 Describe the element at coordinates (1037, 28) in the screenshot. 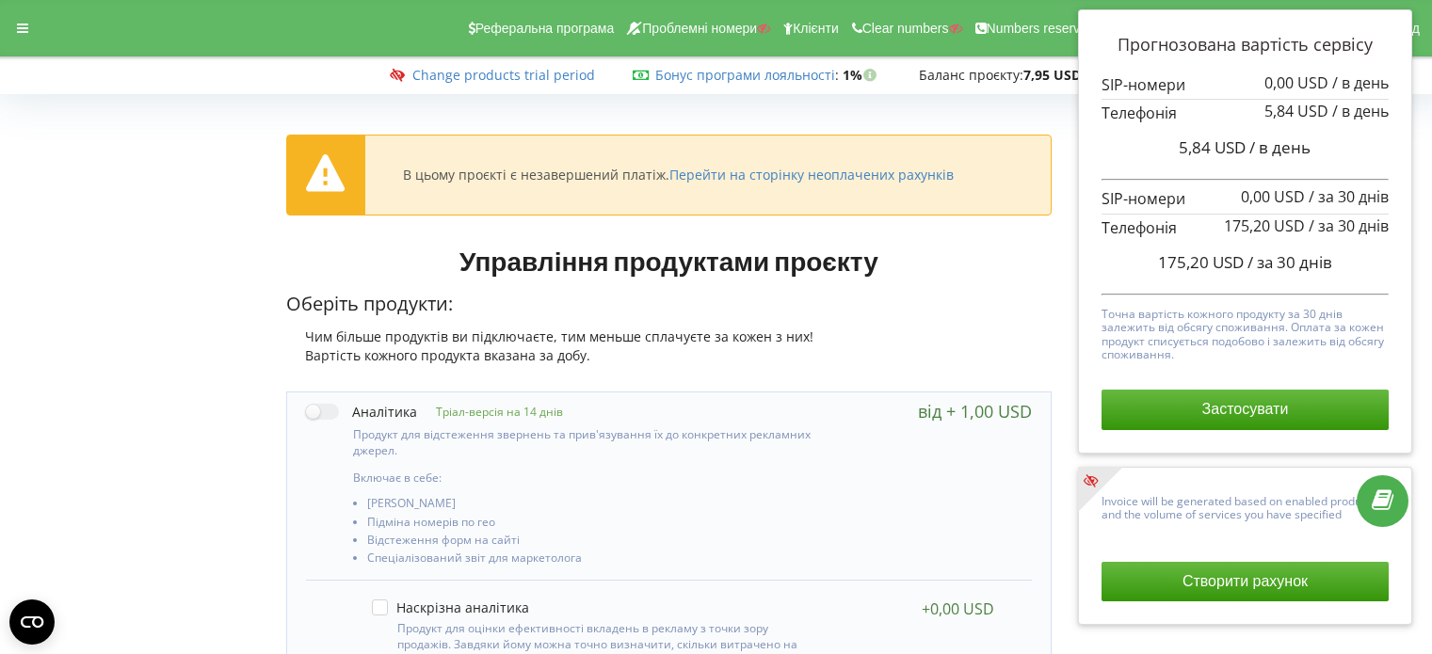

I see `span: Numbers reserve` at that location.